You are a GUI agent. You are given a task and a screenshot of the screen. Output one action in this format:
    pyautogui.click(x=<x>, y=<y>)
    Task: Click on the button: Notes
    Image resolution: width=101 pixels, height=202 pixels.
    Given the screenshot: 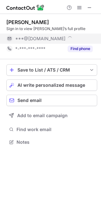 What is the action you would take?
    pyautogui.click(x=52, y=142)
    